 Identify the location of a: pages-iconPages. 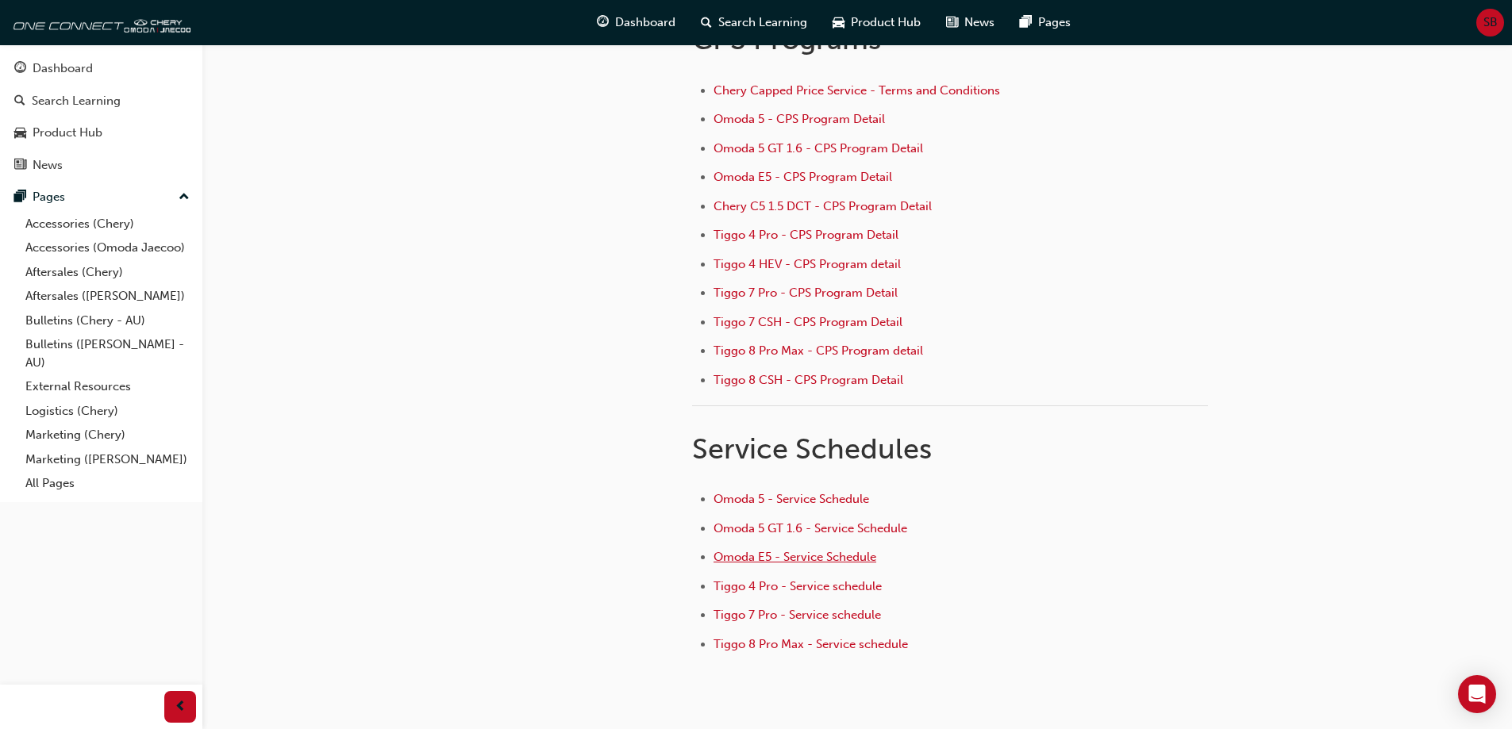
(1045, 22).